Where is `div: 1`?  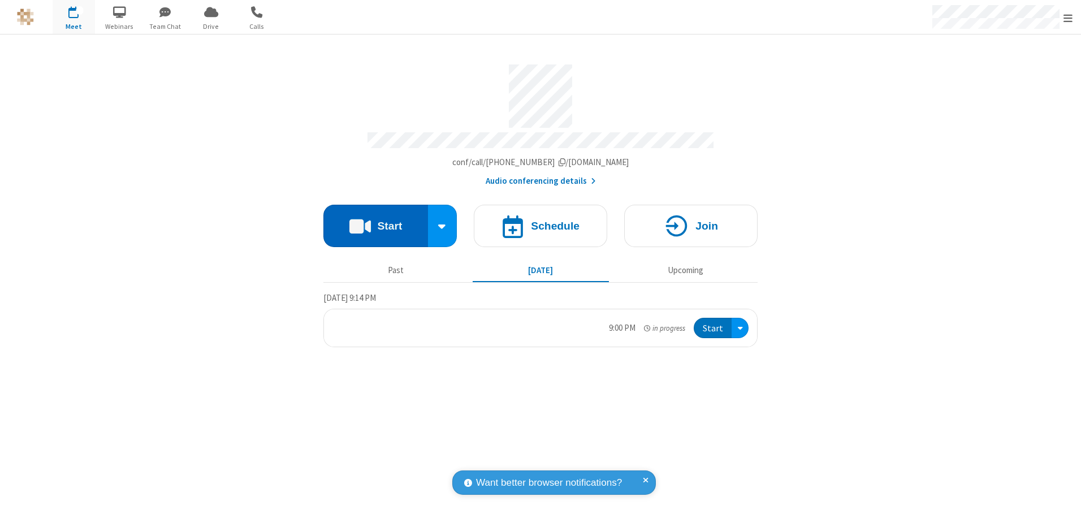 div: 1 is located at coordinates (80, 10).